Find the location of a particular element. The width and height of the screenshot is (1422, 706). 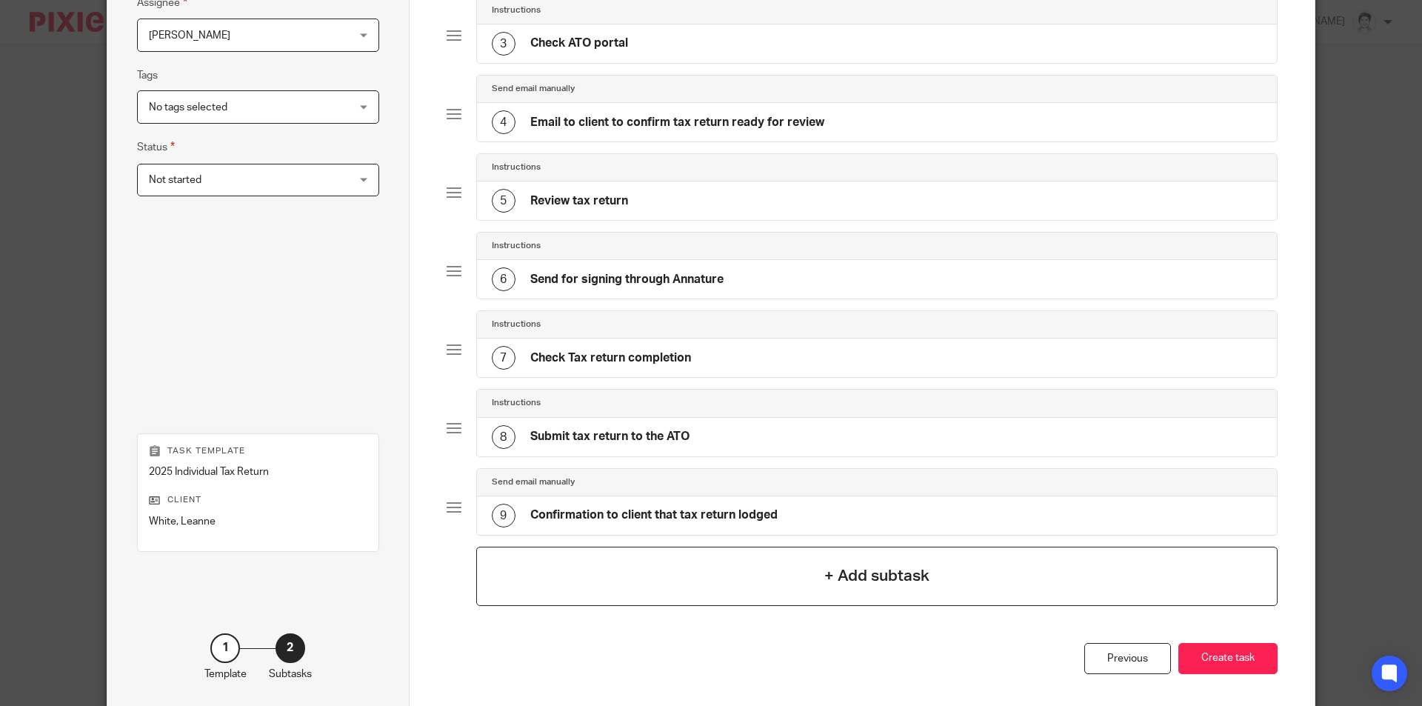

h4: Check Tax return completion is located at coordinates (610, 358).